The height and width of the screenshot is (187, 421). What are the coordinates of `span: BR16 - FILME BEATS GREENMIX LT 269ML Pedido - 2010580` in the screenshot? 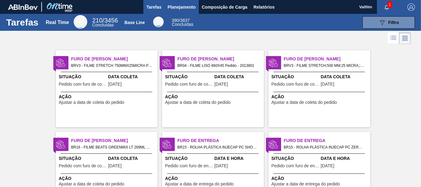 It's located at (112, 147).